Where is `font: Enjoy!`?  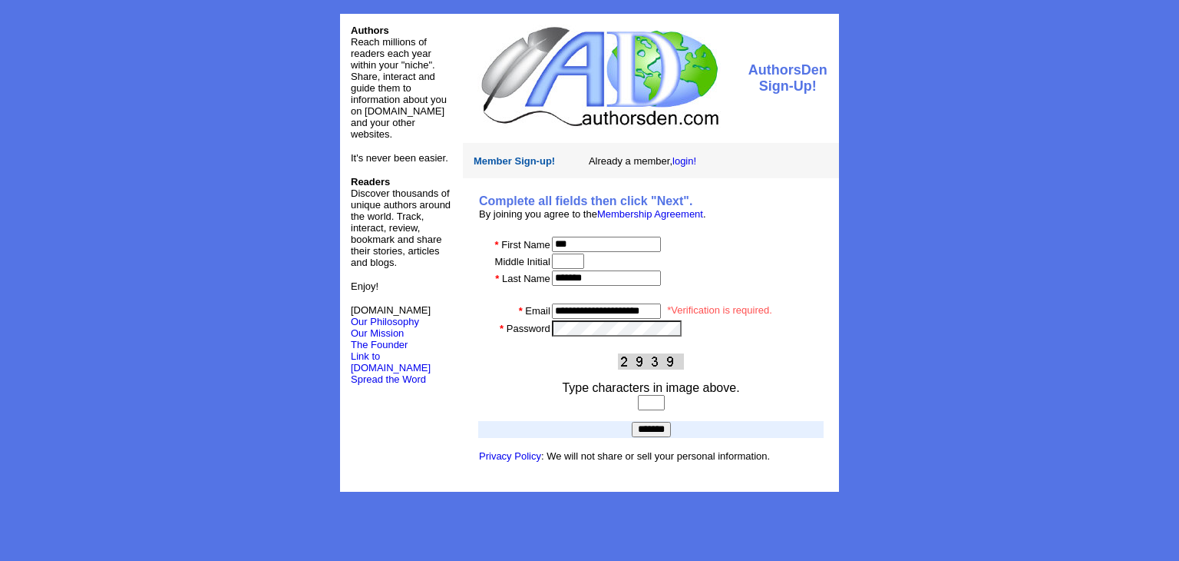 font: Enjoy! is located at coordinates (365, 286).